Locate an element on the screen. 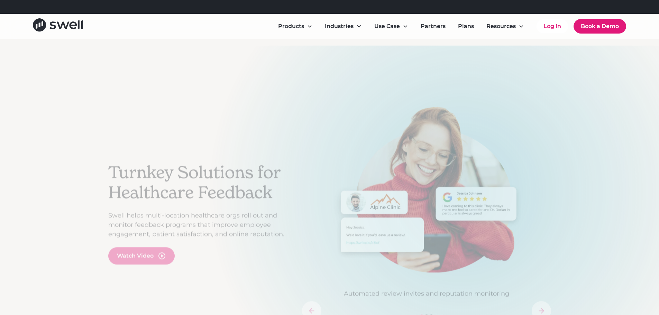 This screenshot has width=659, height=315. a: Partners is located at coordinates (433, 26).